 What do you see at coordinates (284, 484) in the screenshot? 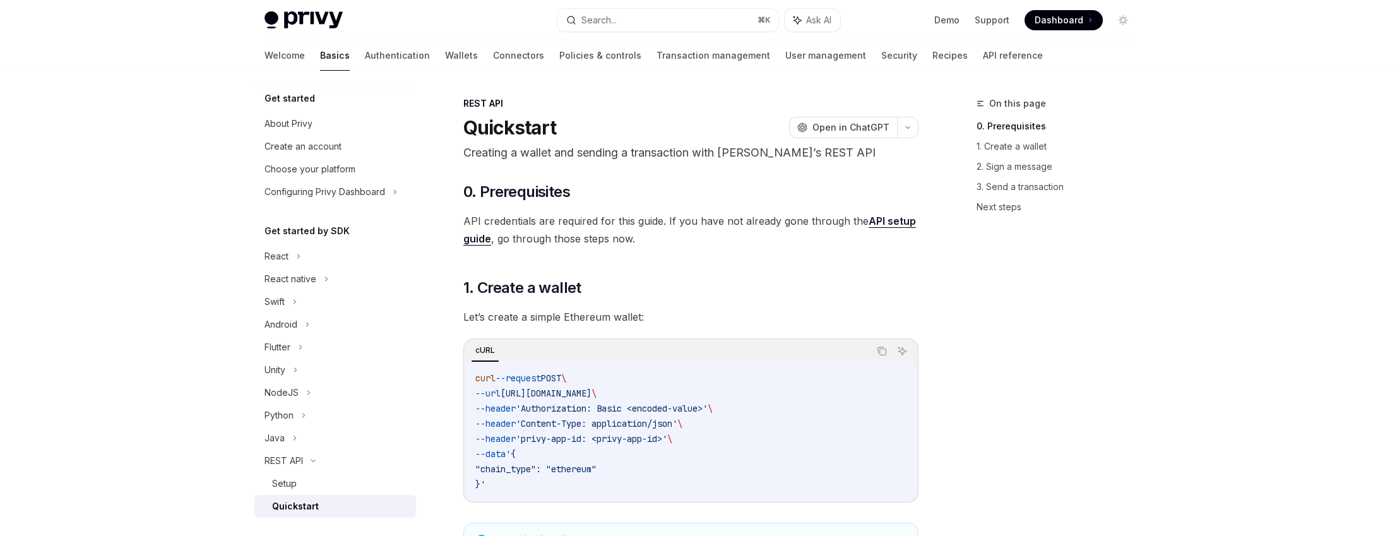
I see `div: Setup` at bounding box center [284, 484].